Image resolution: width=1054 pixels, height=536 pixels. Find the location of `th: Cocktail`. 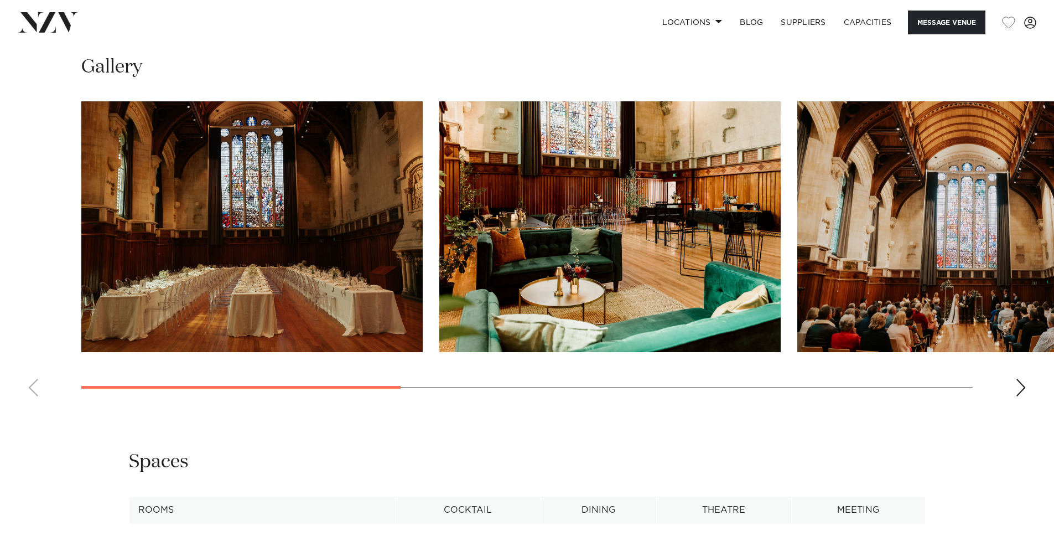

th: Cocktail is located at coordinates (468, 510).